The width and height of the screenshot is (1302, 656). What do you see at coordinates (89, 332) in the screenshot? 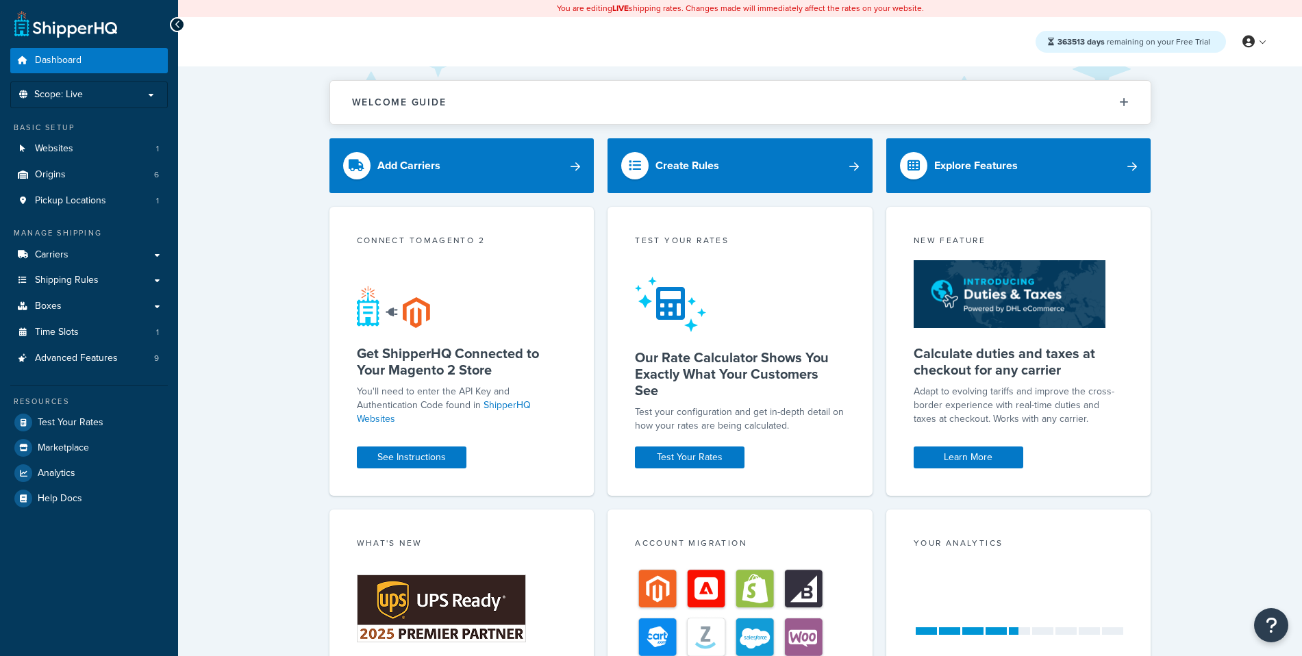
I see `a: Time Slots1` at bounding box center [89, 332].